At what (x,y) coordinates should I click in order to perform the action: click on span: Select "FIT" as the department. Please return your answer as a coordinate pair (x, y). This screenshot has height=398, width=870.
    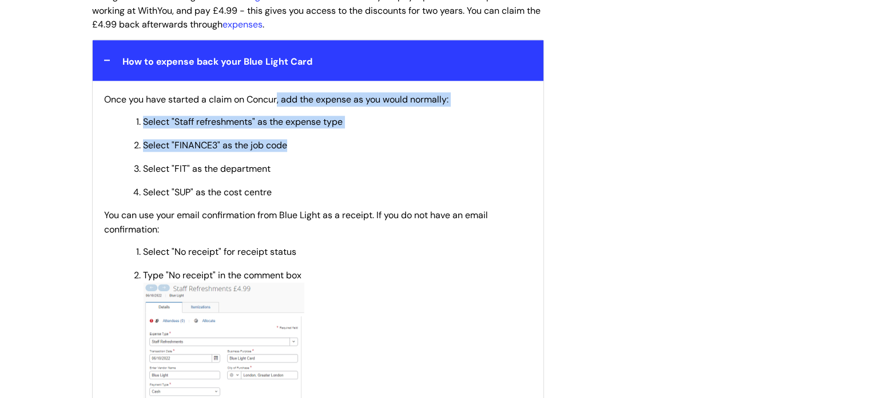
    Looking at the image, I should click on (206, 168).